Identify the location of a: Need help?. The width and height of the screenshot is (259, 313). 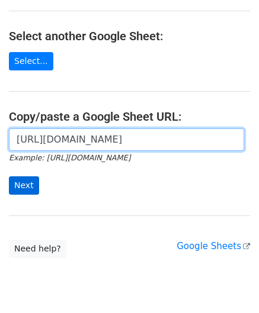
(37, 249).